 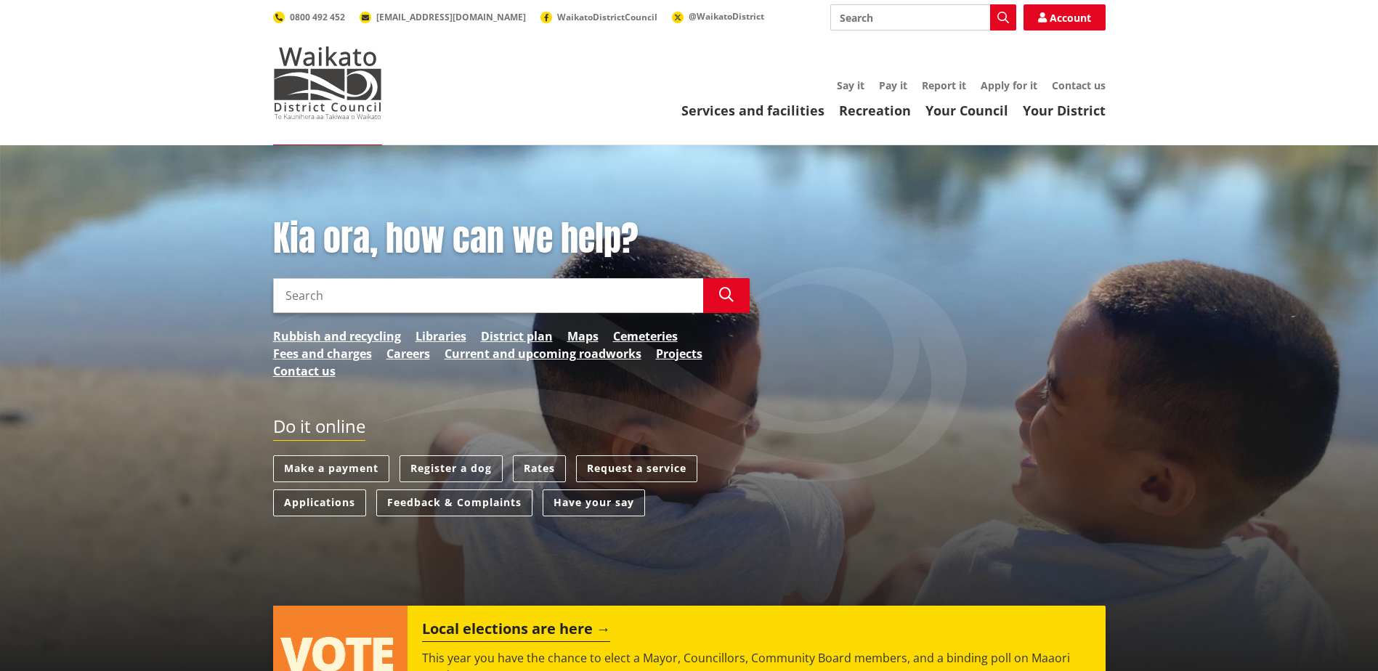 I want to click on a: Libraries, so click(x=441, y=336).